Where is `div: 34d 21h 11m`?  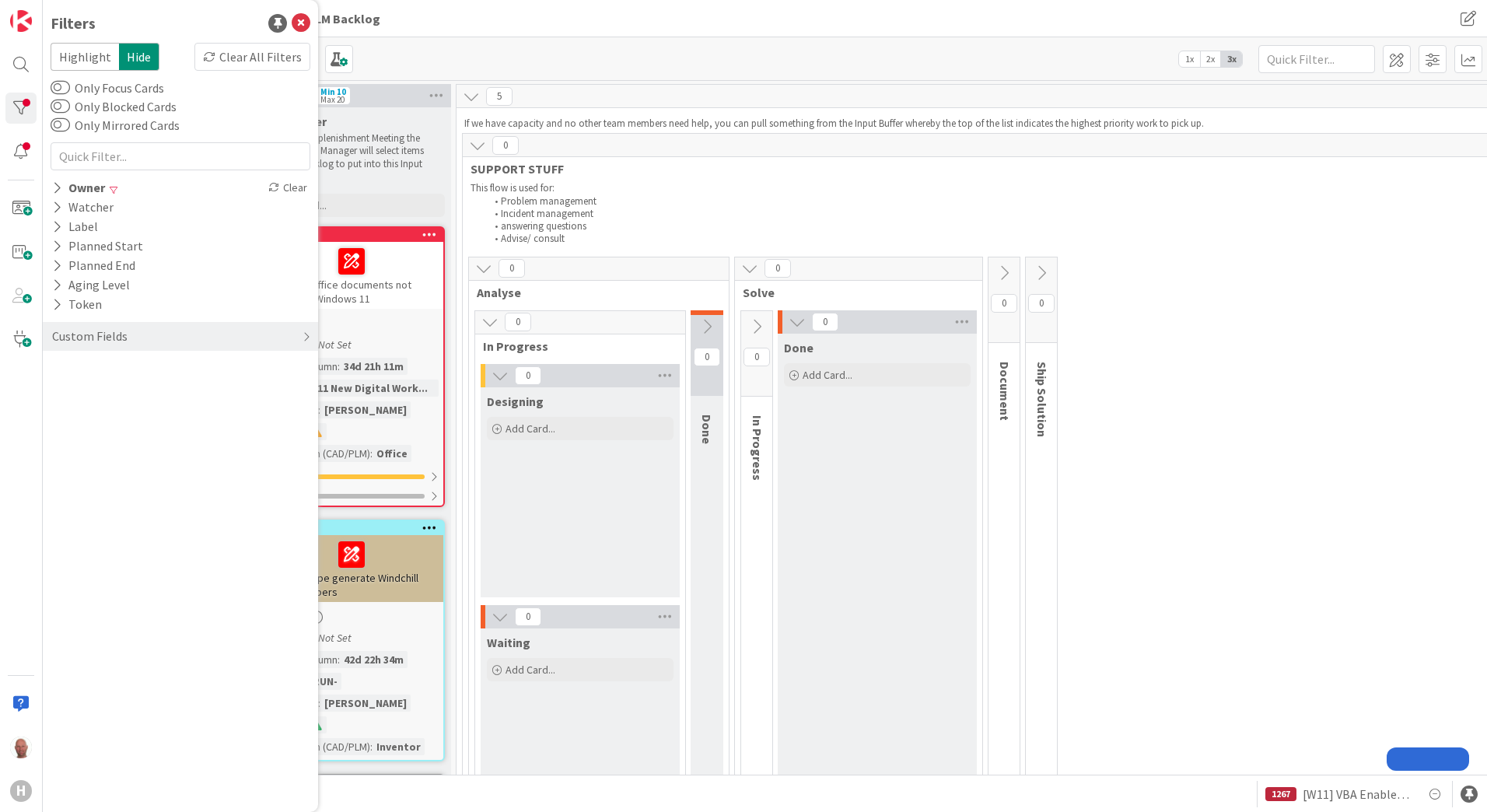
div: 34d 21h 11m is located at coordinates (373, 366).